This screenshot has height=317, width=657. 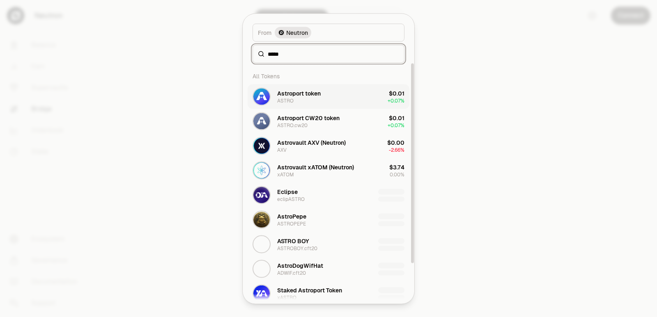 I want to click on div: Astrovault AXV (Neutron), so click(x=311, y=142).